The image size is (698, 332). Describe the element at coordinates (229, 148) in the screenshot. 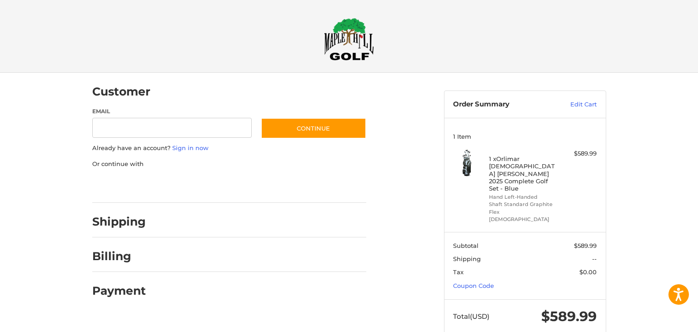

I see `p: Already have an account?` at that location.